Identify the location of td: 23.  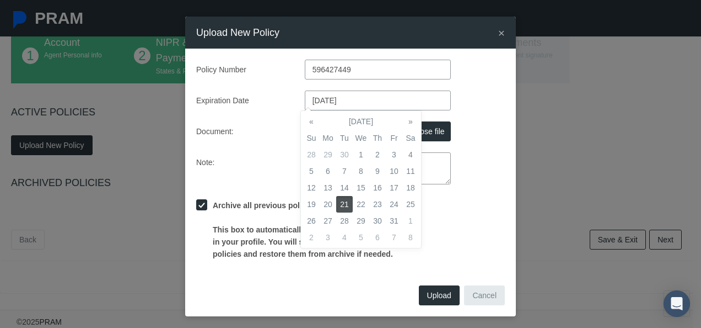
(378, 204).